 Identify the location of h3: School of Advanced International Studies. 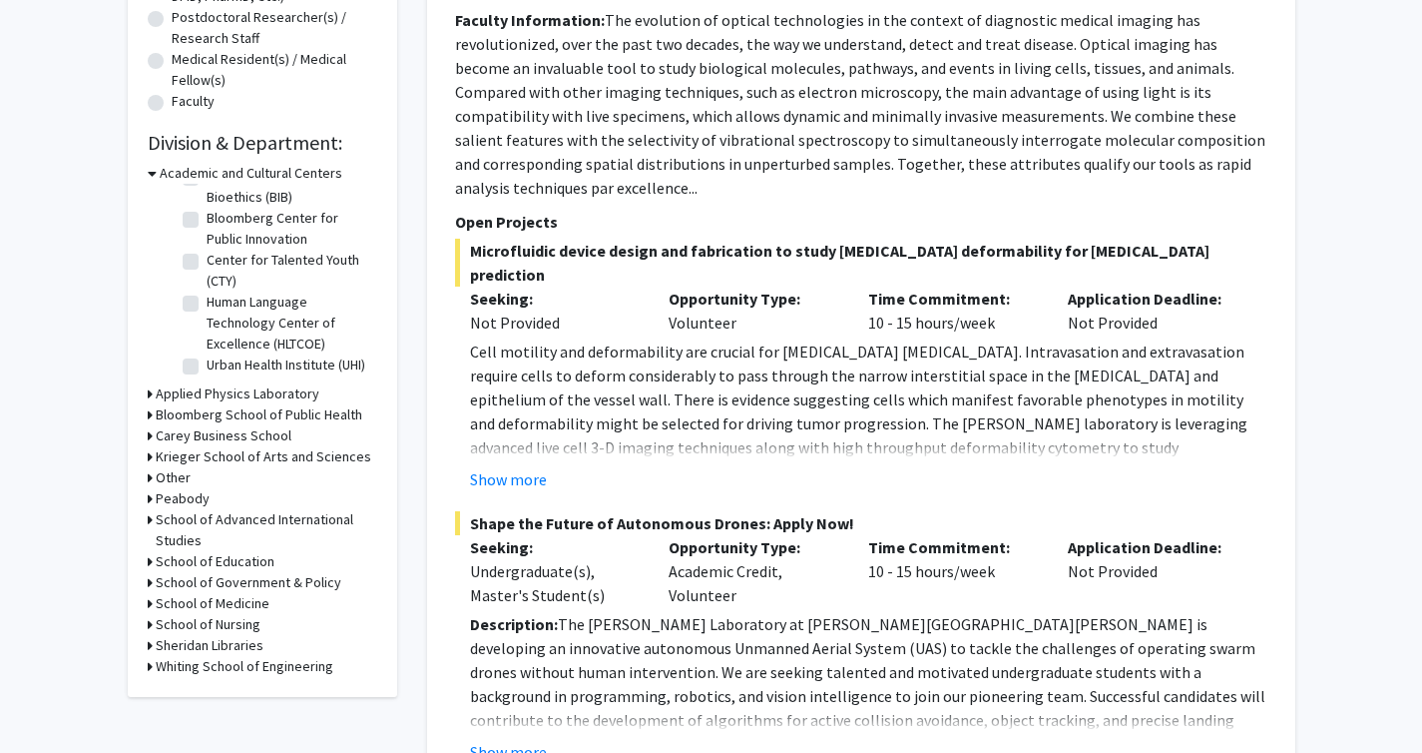
(267, 530).